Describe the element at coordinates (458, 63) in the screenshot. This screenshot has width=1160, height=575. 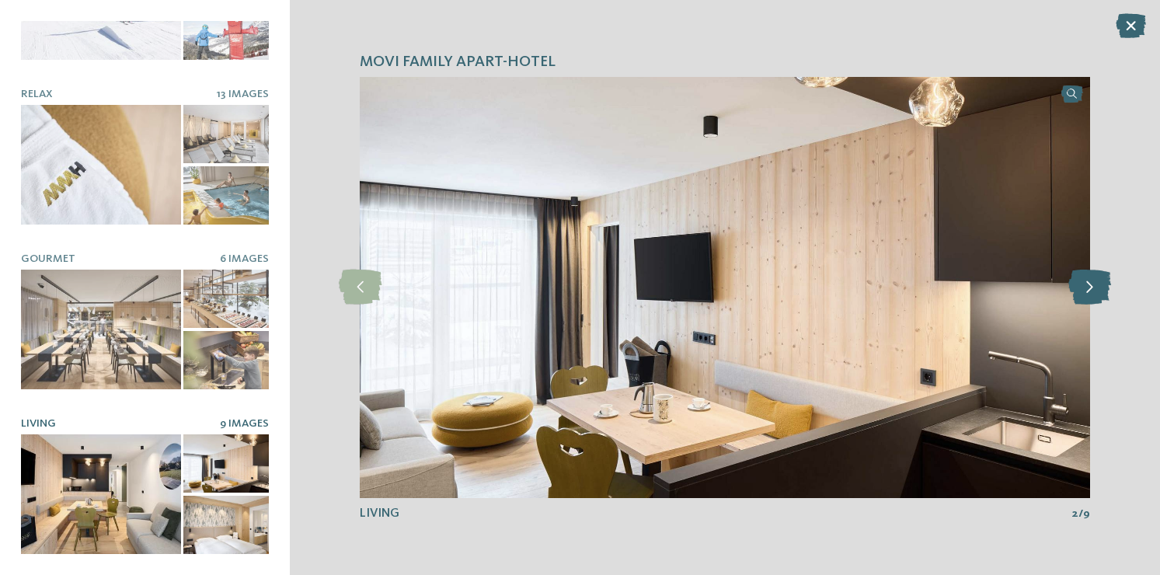
I see `span: Movi Family Apart-Hotel` at that location.